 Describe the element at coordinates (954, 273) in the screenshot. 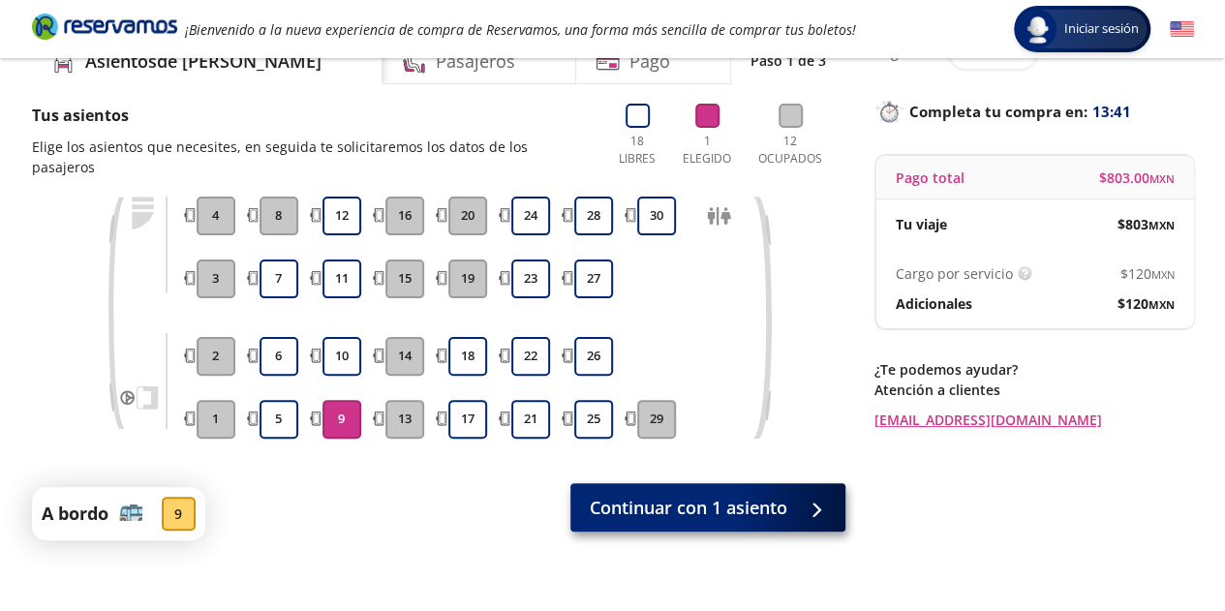

I see `p: Cargo por servicio` at that location.